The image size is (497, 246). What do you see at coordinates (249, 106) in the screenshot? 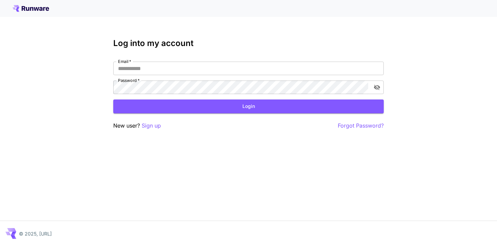
I see `button: Login` at bounding box center [249, 106].